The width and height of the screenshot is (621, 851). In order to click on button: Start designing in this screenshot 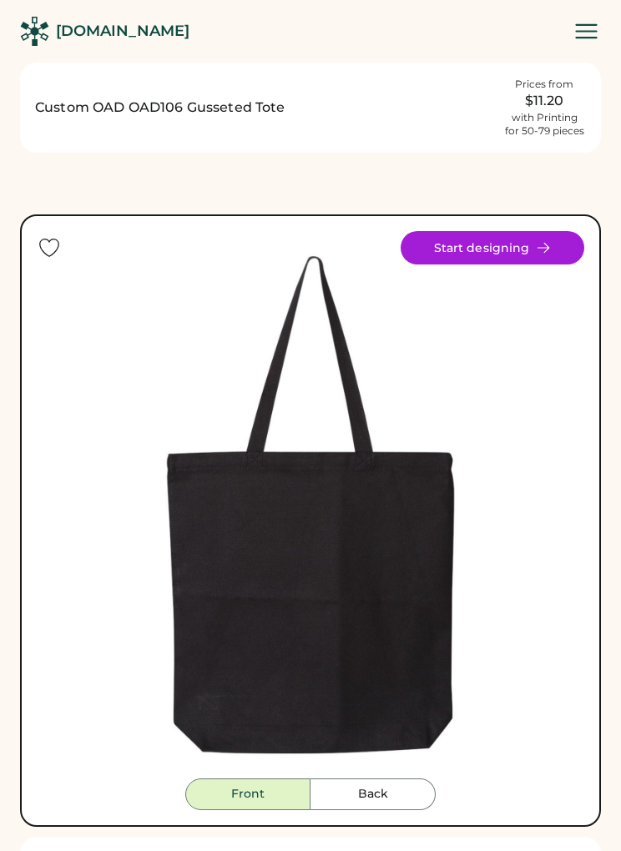, I will do `click(492, 248)`.